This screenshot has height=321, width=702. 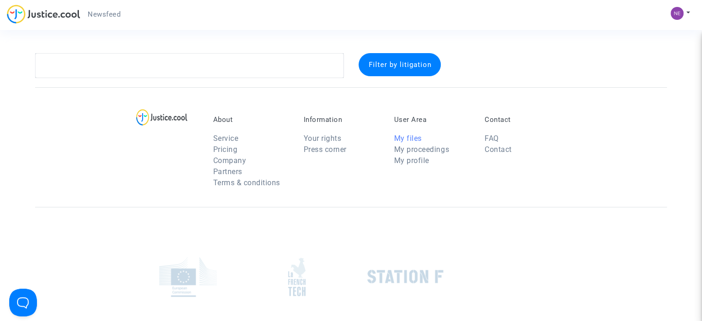 What do you see at coordinates (188, 276) in the screenshot?
I see `img: europe_commision.png` at bounding box center [188, 276].